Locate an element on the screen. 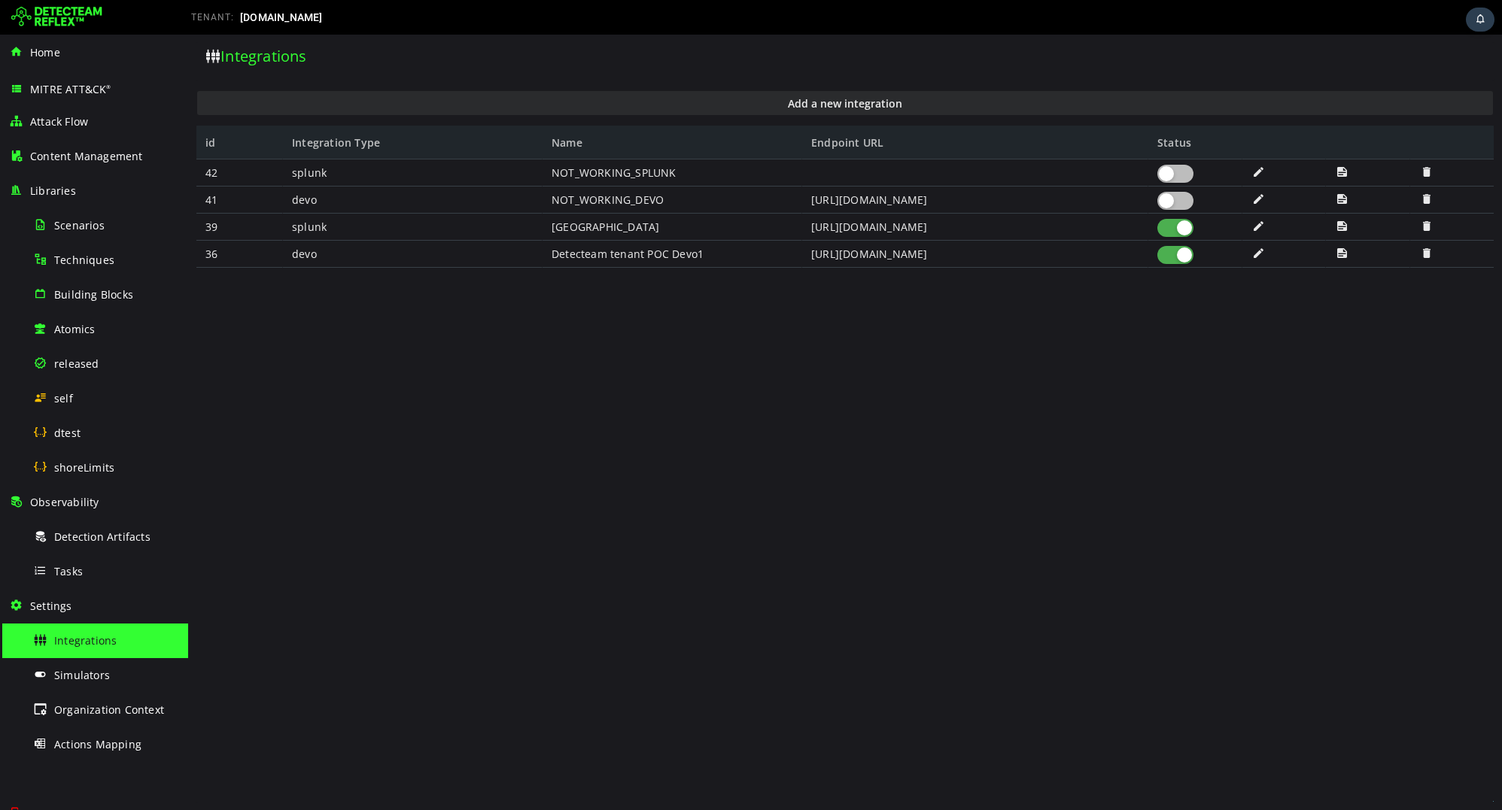 The image size is (1502, 810). span: Scenarios is located at coordinates (79, 225).